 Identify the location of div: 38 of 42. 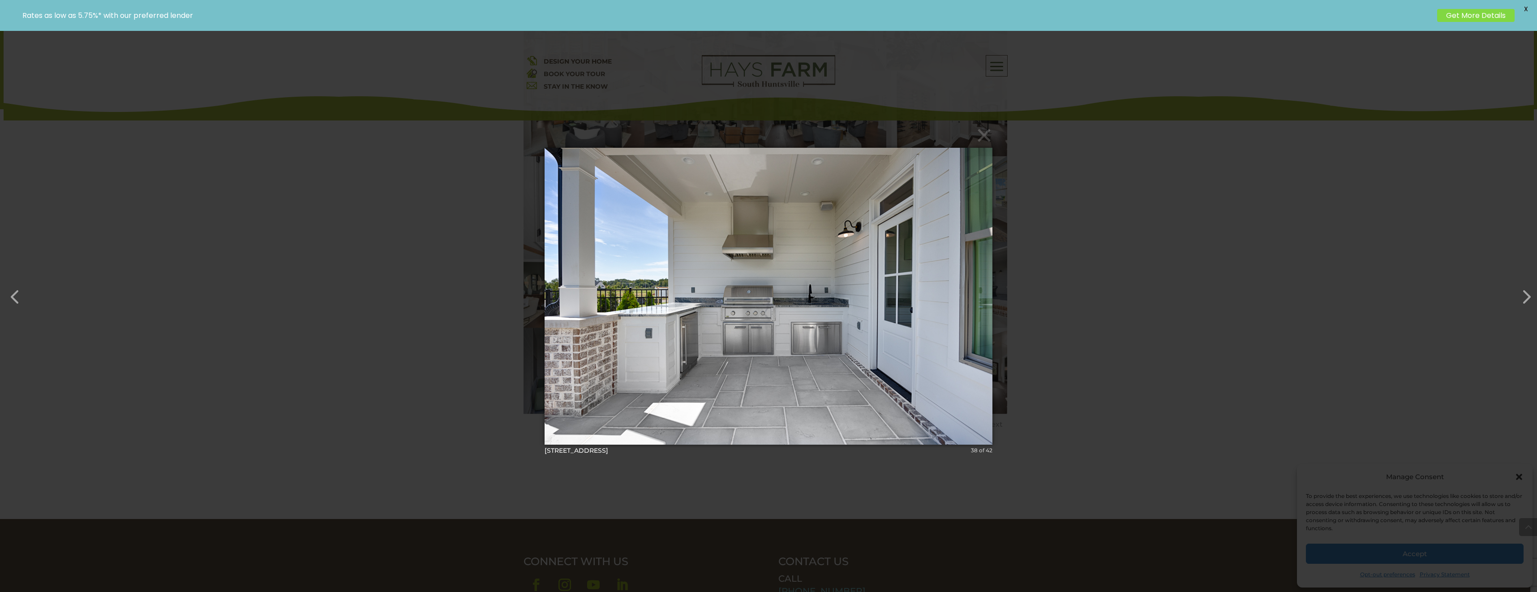
(982, 450).